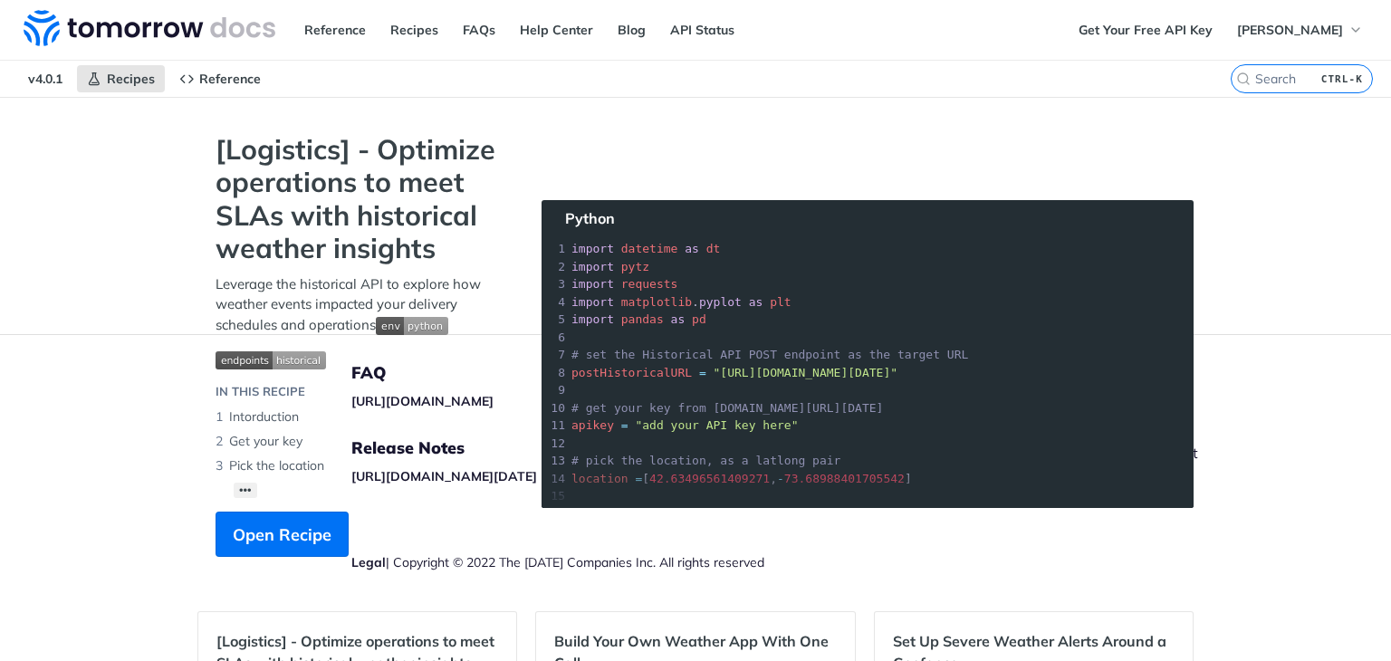 Image resolution: width=1391 pixels, height=661 pixels. I want to click on a: FAQs, so click(479, 30).